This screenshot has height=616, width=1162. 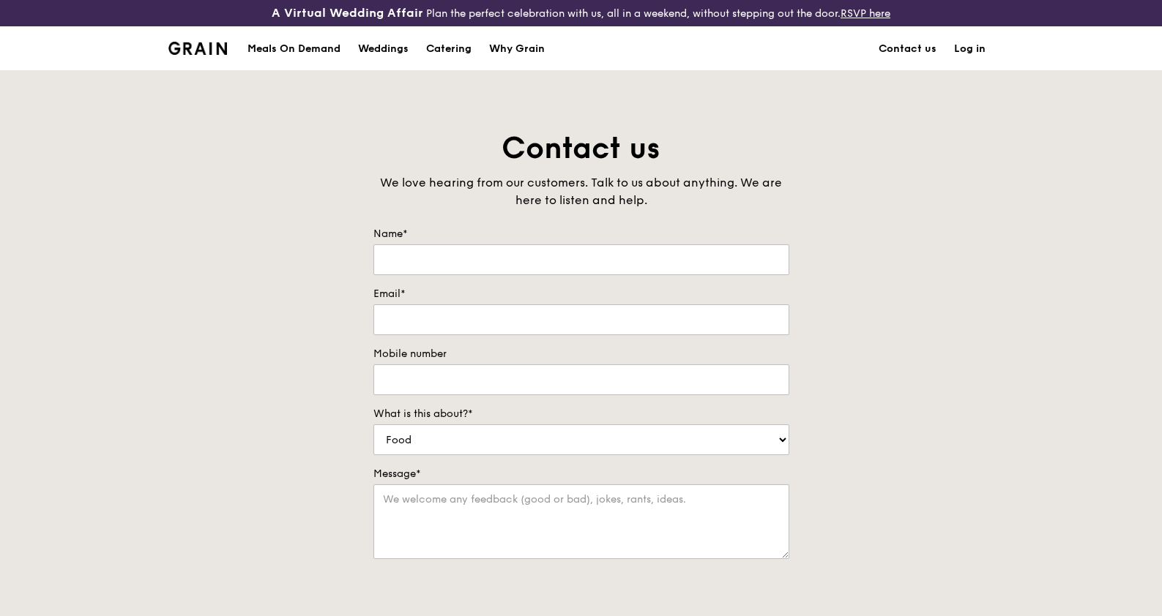 I want to click on label: Name*, so click(x=581, y=234).